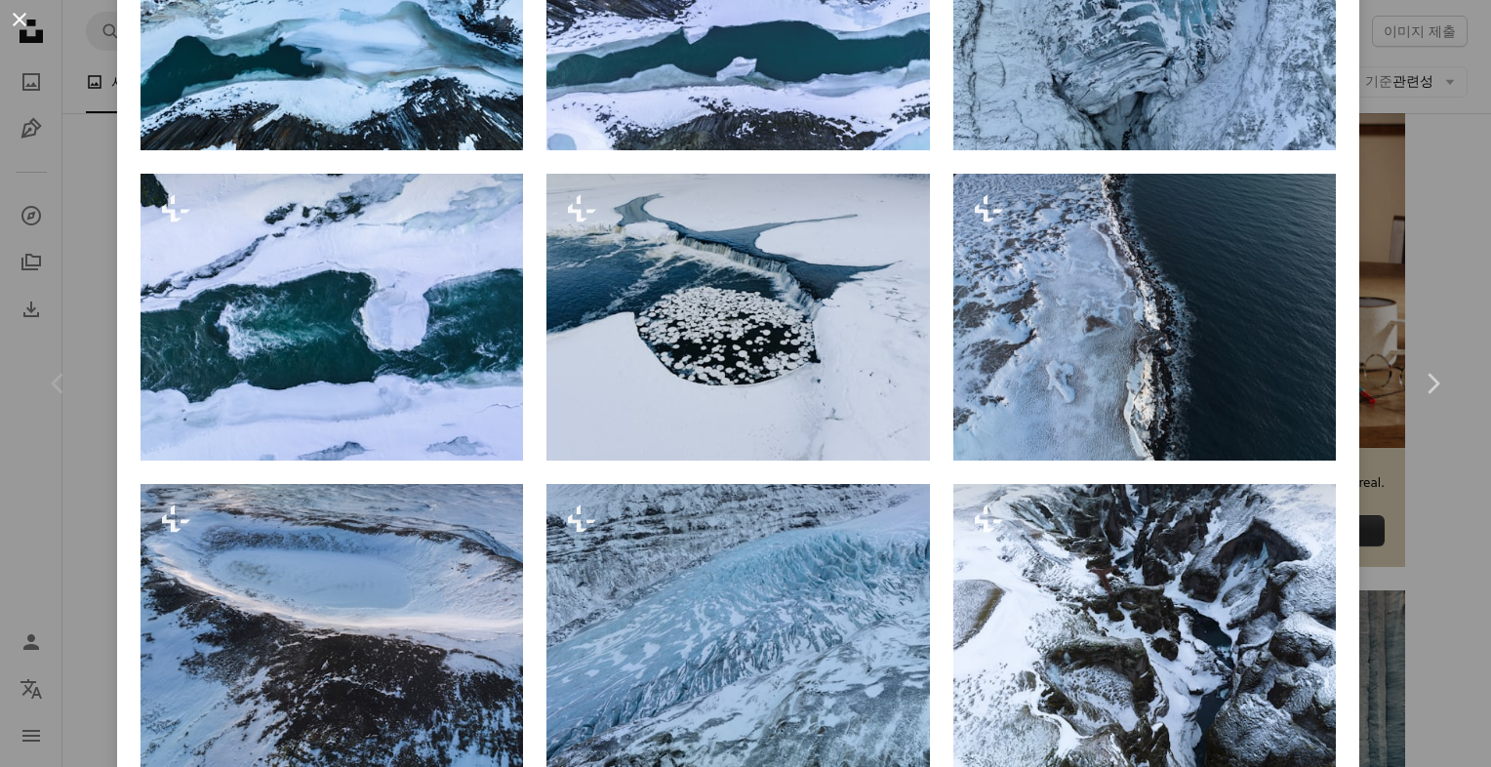 This screenshot has height=767, width=1491. Describe the element at coordinates (332, 316) in the screenshot. I see `a: 물과 눈의 공중보기` at that location.